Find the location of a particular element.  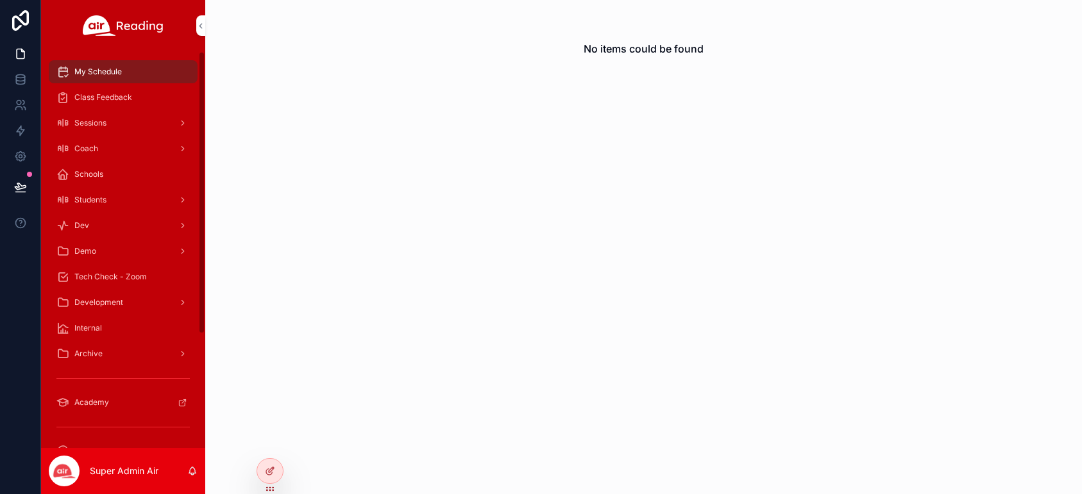

a: Schools is located at coordinates (123, 174).